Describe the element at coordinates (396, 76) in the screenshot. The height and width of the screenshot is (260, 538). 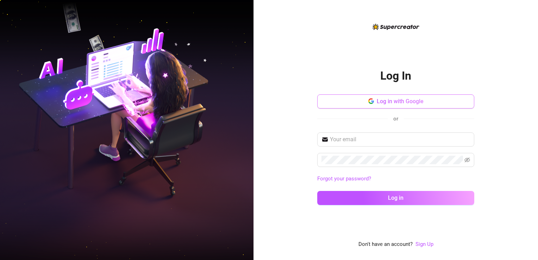
I see `h2: Log In` at that location.